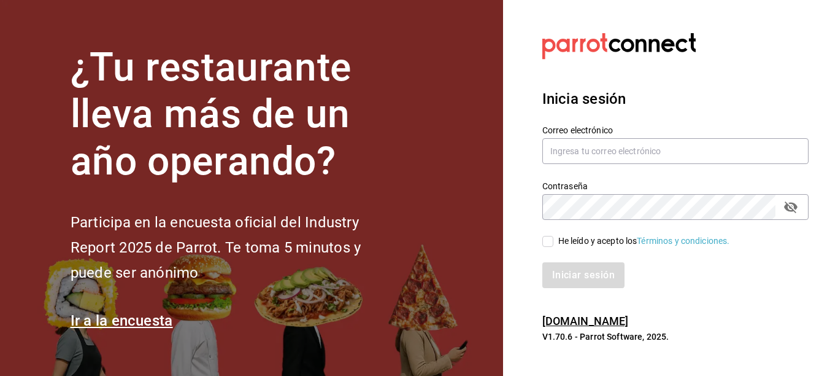 The height and width of the screenshot is (376, 838). I want to click on label: Correo electrónico, so click(676, 129).